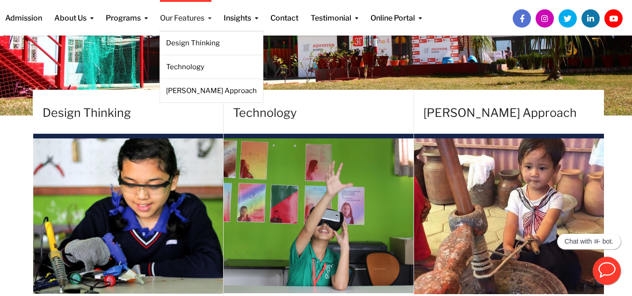 The width and height of the screenshot is (632, 296). Describe the element at coordinates (211, 43) in the screenshot. I see `a: Design Thinking` at that location.